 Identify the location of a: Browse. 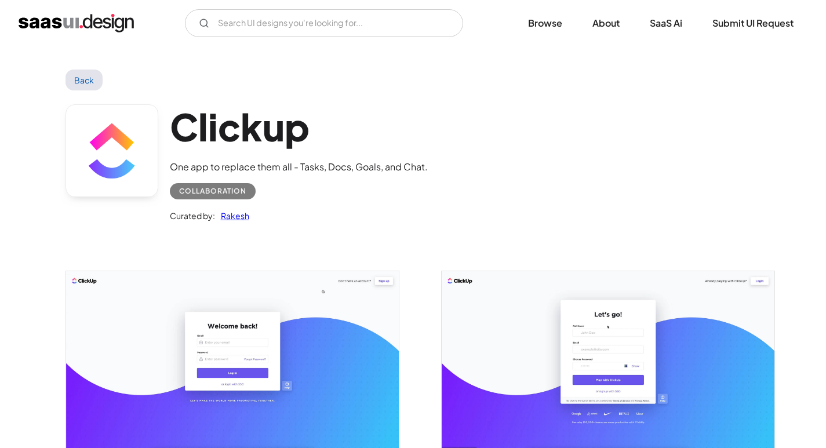
(545, 23).